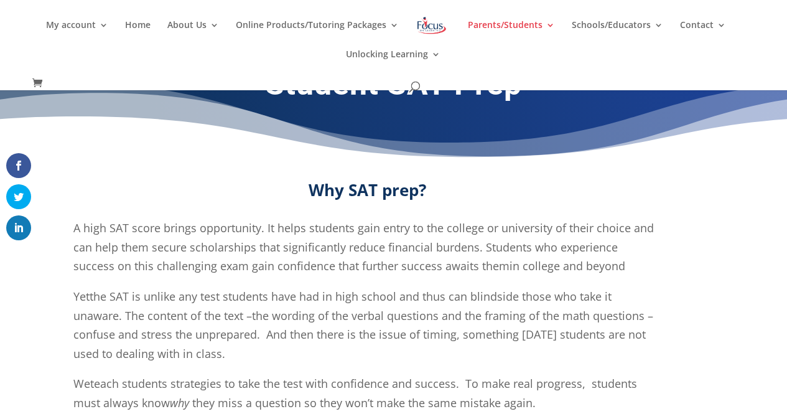  What do you see at coordinates (511, 35) in the screenshot?
I see `a: Parents/Students` at bounding box center [511, 35].